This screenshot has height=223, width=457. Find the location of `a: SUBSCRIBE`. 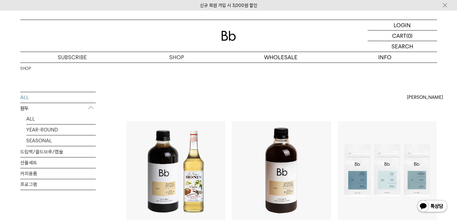

a: SUBSCRIBE is located at coordinates (72, 57).